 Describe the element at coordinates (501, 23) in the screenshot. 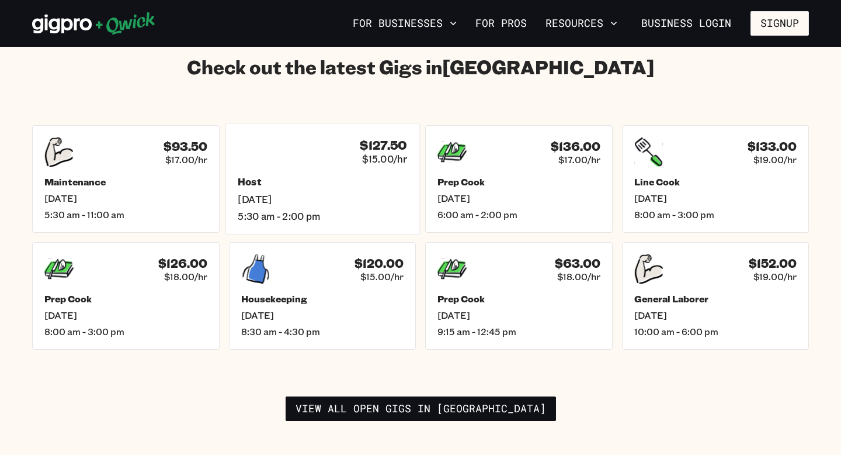

I see `a: For Pros` at that location.